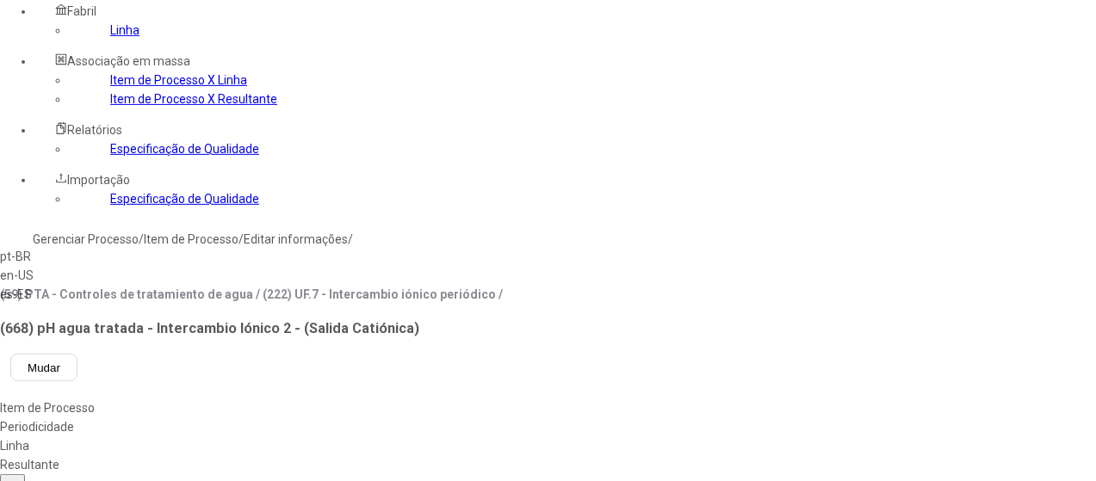 Image resolution: width=1096 pixels, height=481 pixels. Describe the element at coordinates (85, 239) in the screenshot. I see `a: Gerenciar Processo` at that location.